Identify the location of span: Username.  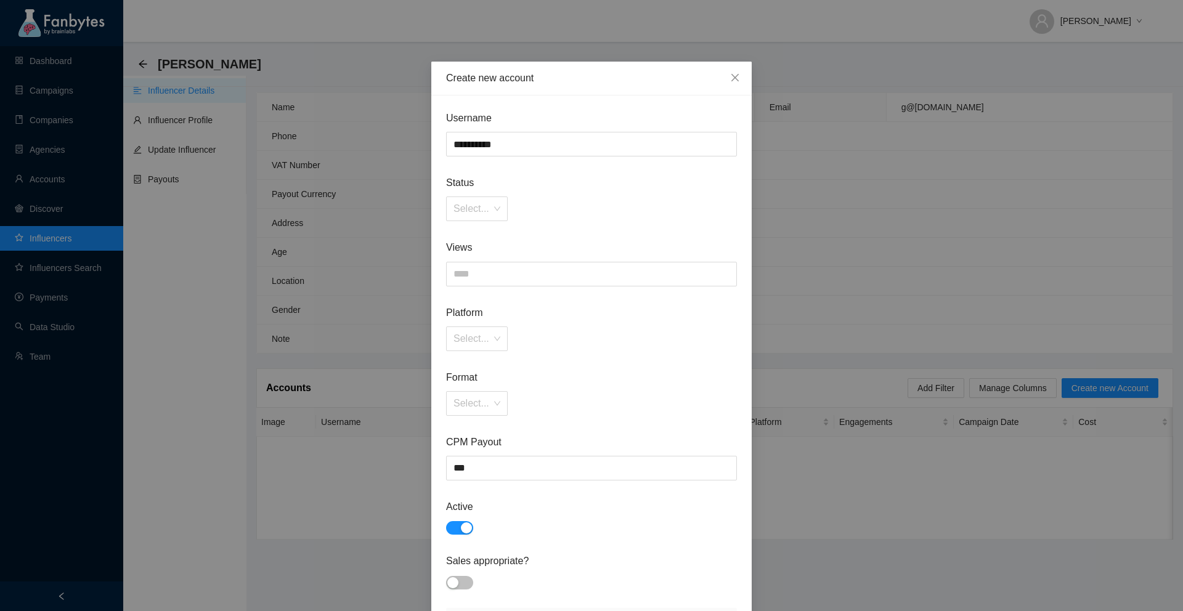
(591, 118).